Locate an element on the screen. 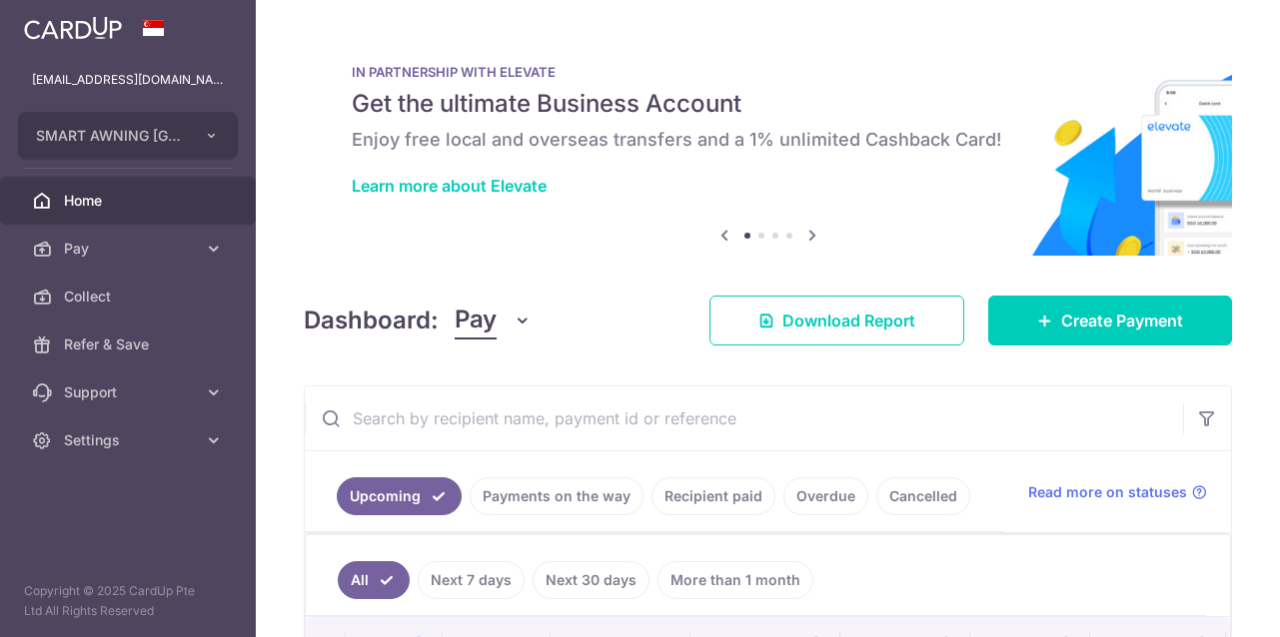  a: Next 30 days is located at coordinates (590, 580).